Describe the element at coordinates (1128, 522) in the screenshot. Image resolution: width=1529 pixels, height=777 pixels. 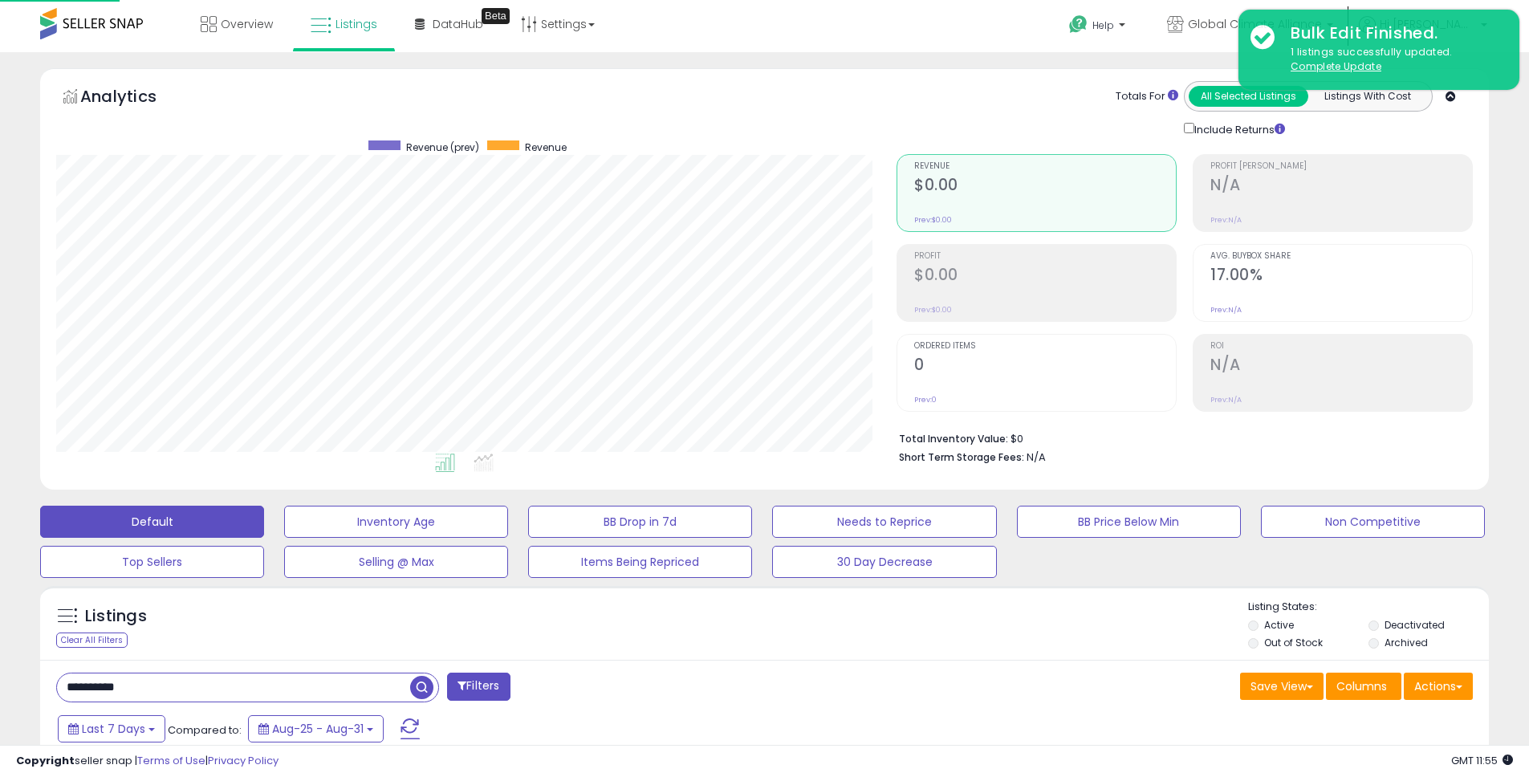
I see `button: BB Price Below Min` at that location.